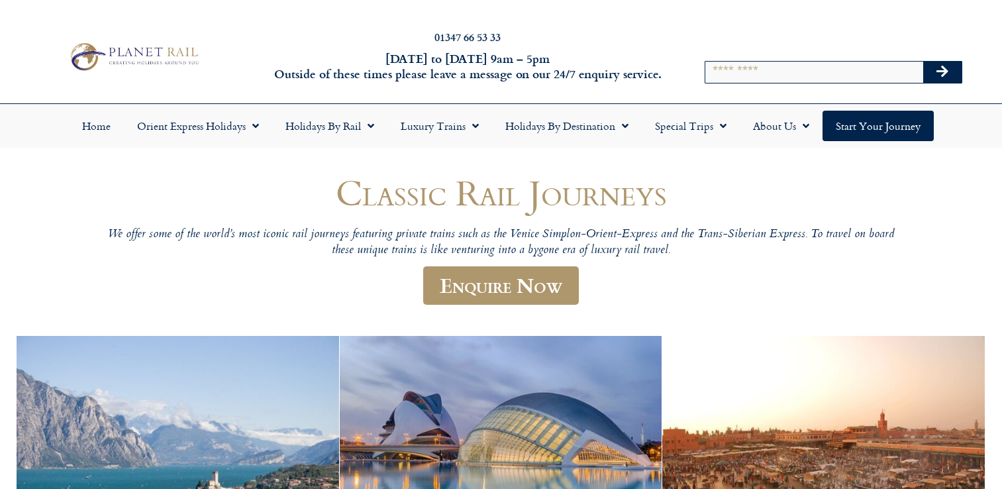 The image size is (1002, 489). What do you see at coordinates (781, 126) in the screenshot?
I see `a: About Us` at bounding box center [781, 126].